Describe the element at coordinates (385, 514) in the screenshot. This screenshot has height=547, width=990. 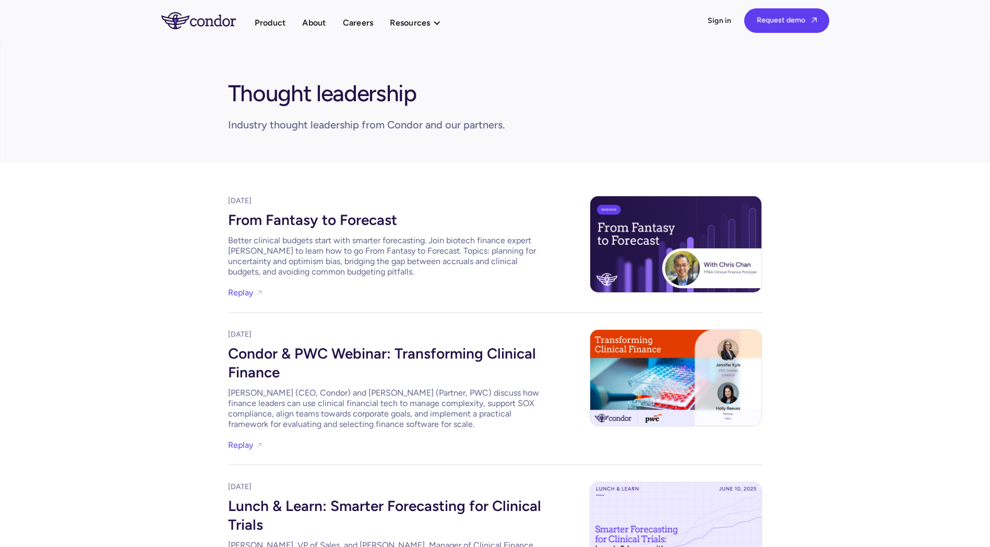
I see `div: Lunch & Learn: Smarter Forecasting for Clinical Trials` at that location.